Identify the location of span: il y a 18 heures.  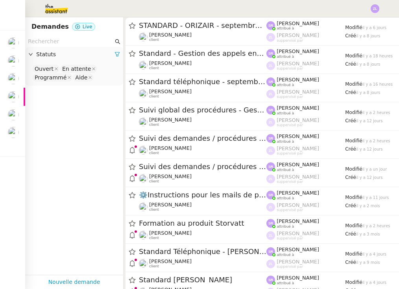
(377, 56).